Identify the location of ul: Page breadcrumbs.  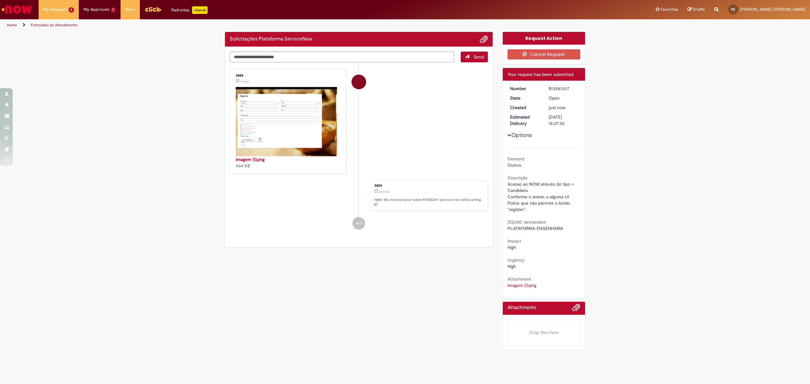
(270, 25).